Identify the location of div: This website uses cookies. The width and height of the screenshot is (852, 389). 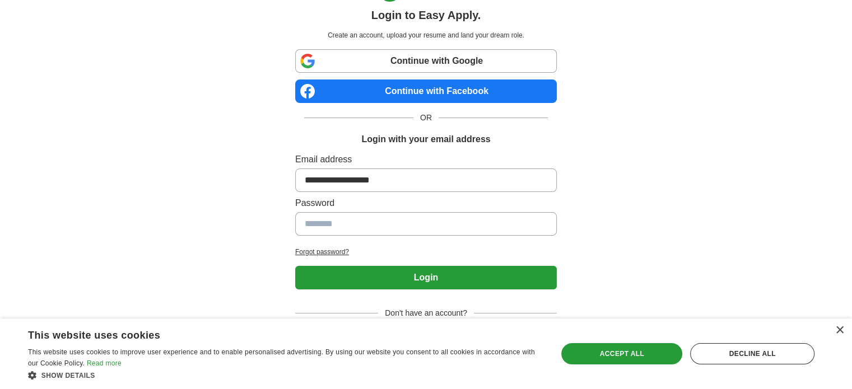
(271, 334).